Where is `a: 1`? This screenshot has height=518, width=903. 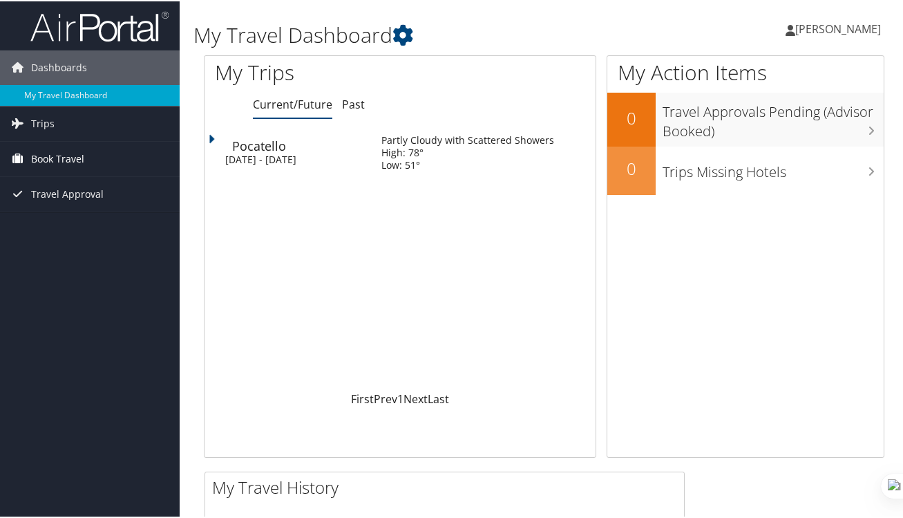 a: 1 is located at coordinates (400, 397).